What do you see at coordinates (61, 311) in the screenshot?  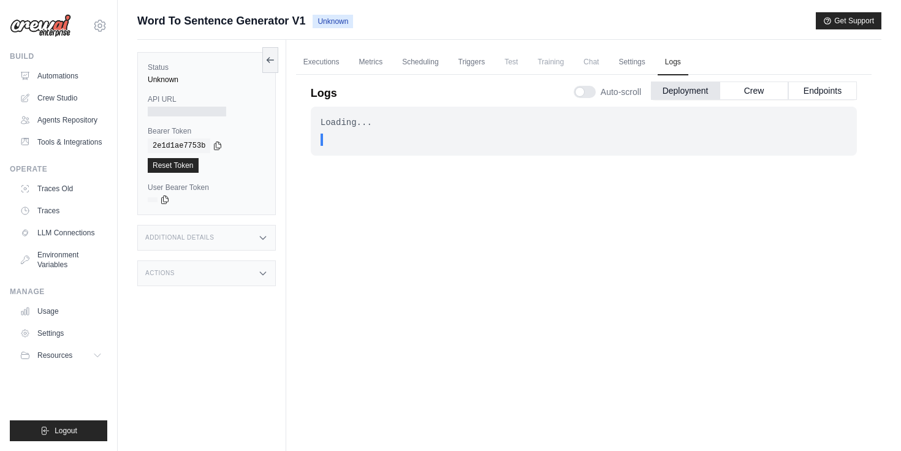 I see `a: Usage` at bounding box center [61, 311].